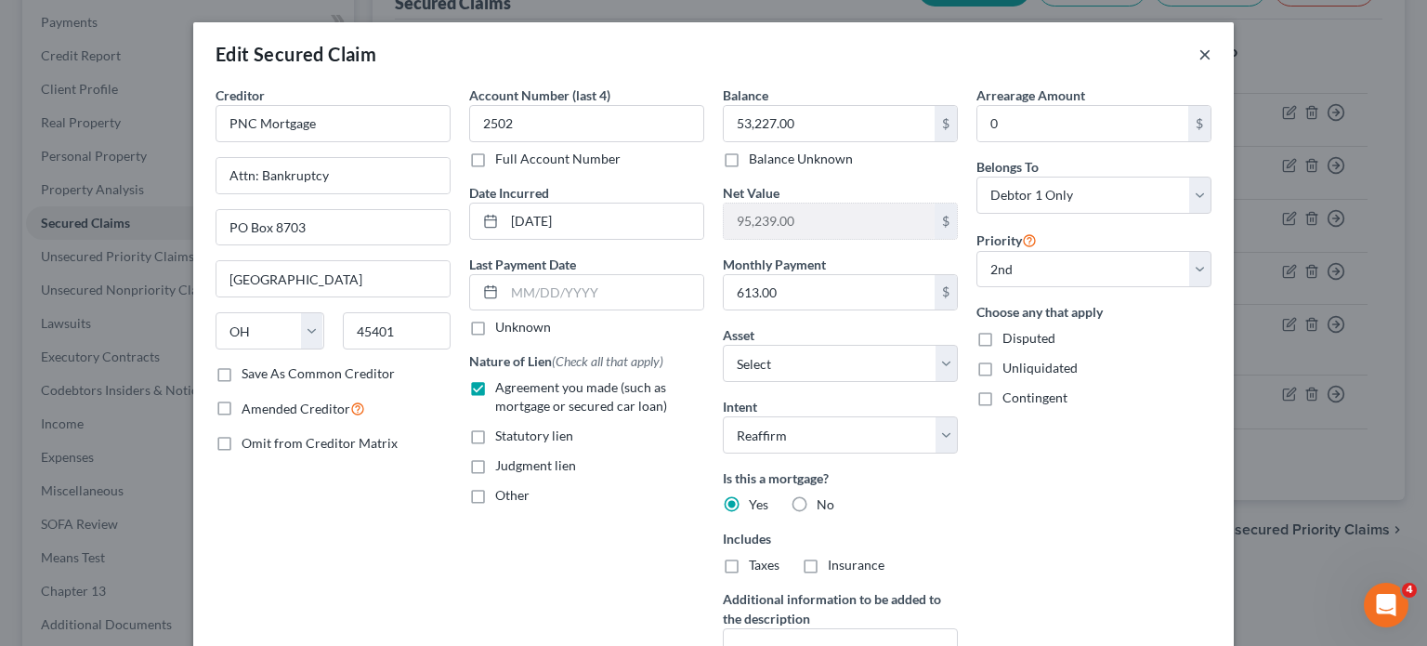 This screenshot has height=646, width=1427. What do you see at coordinates (240, 95) in the screenshot?
I see `span: Creditor` at bounding box center [240, 95].